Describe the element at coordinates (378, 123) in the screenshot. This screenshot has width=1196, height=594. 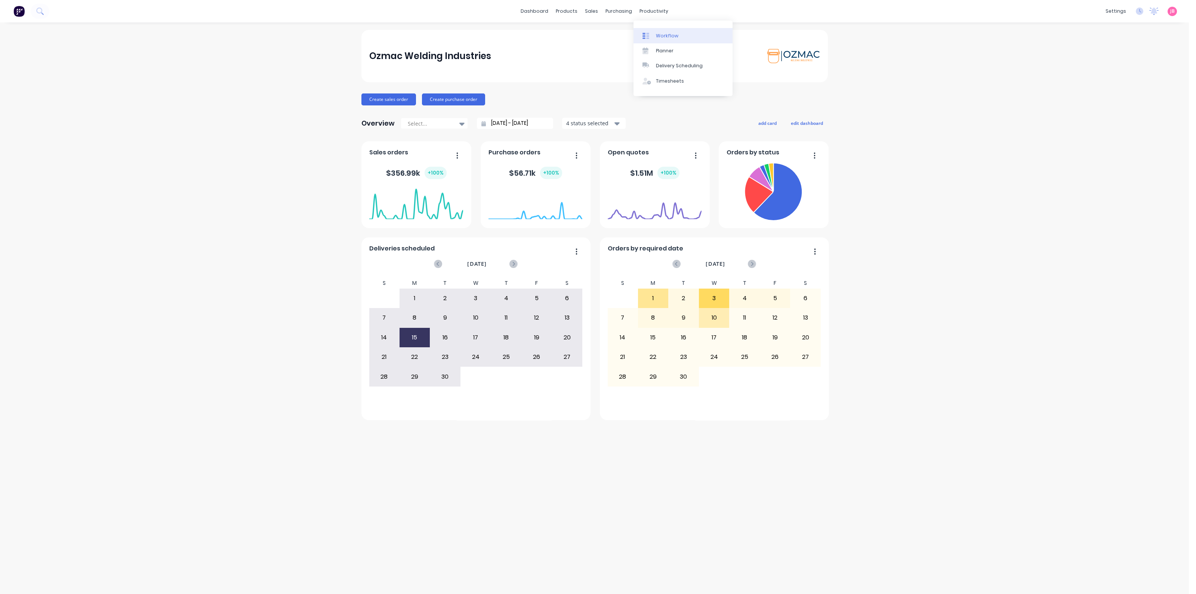
I see `div: Overview` at that location.